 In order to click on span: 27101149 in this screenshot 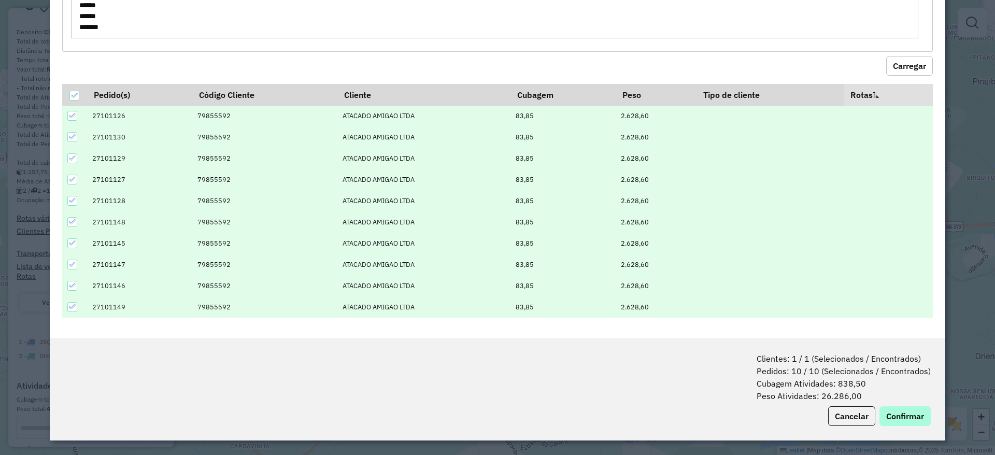, I will do `click(109, 307)`.